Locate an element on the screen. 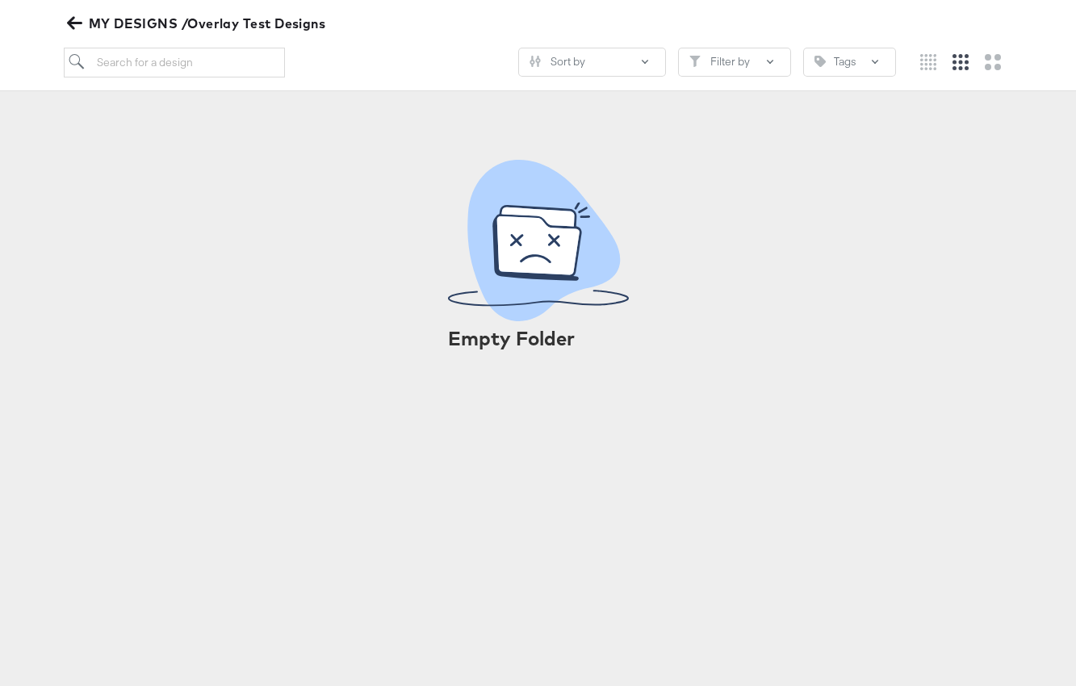 This screenshot has width=1076, height=686. div: Empty Folder is located at coordinates (539, 338).